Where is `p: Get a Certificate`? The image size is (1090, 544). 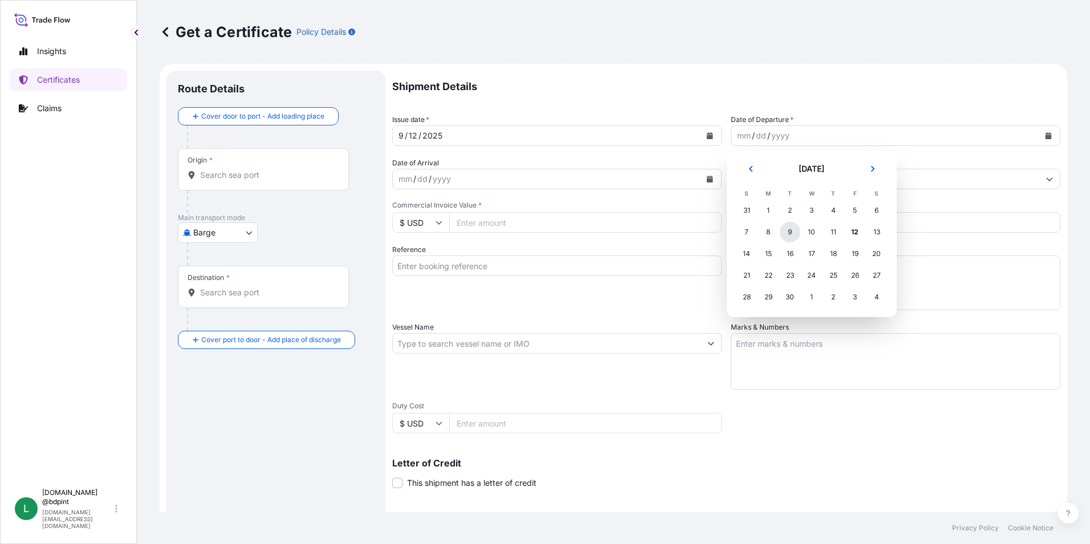
p: Get a Certificate is located at coordinates (226, 32).